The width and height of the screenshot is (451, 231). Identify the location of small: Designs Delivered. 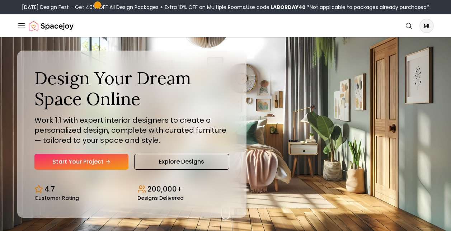
(160, 198).